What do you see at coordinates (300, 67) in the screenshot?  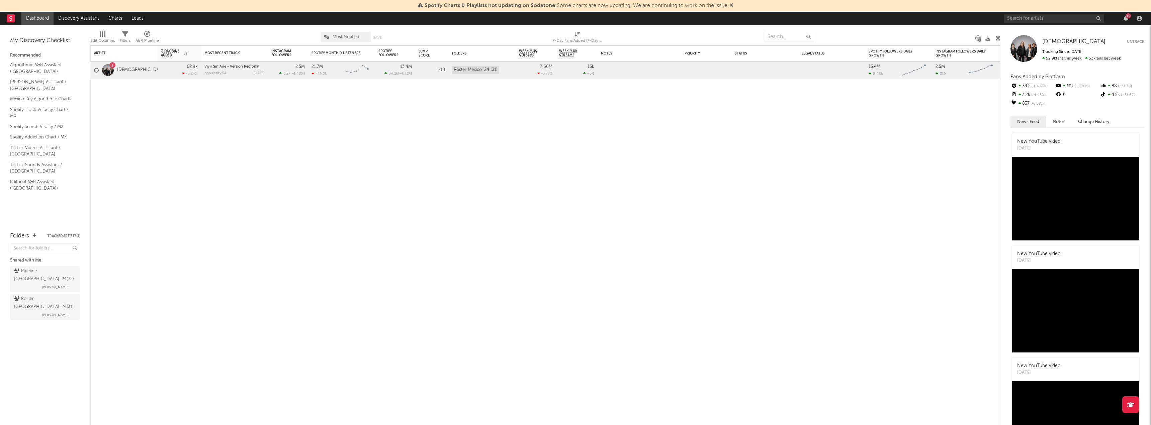 I see `div: 2.5M` at bounding box center [300, 67].